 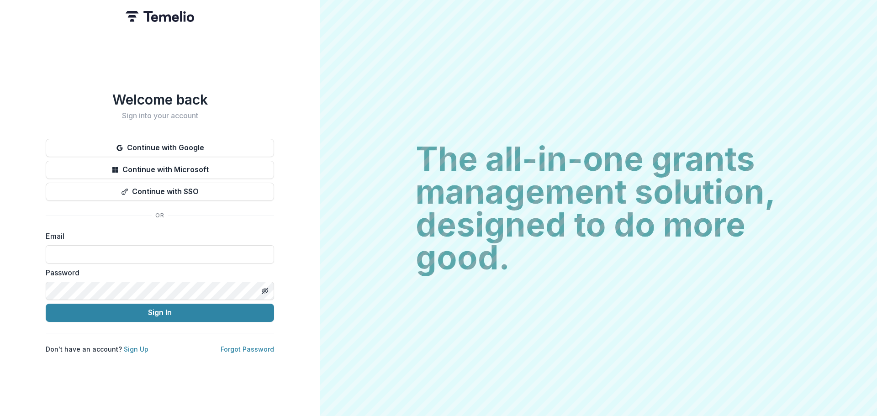 What do you see at coordinates (97, 349) in the screenshot?
I see `p: Don't have an account?` at bounding box center [97, 349].